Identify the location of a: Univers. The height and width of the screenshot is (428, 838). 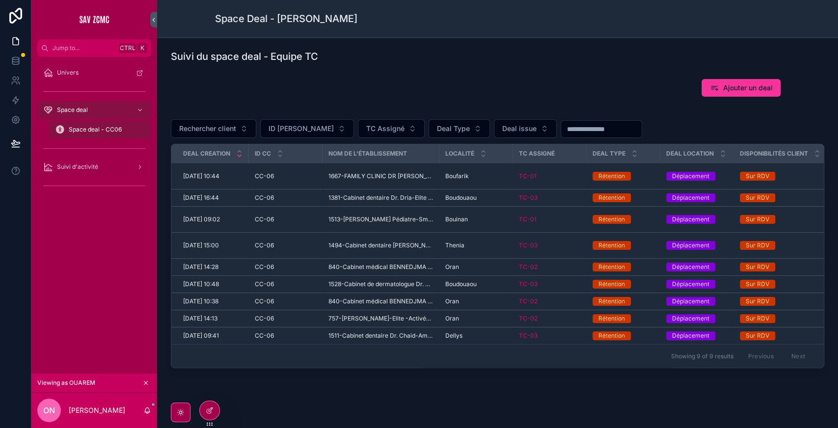
(94, 73).